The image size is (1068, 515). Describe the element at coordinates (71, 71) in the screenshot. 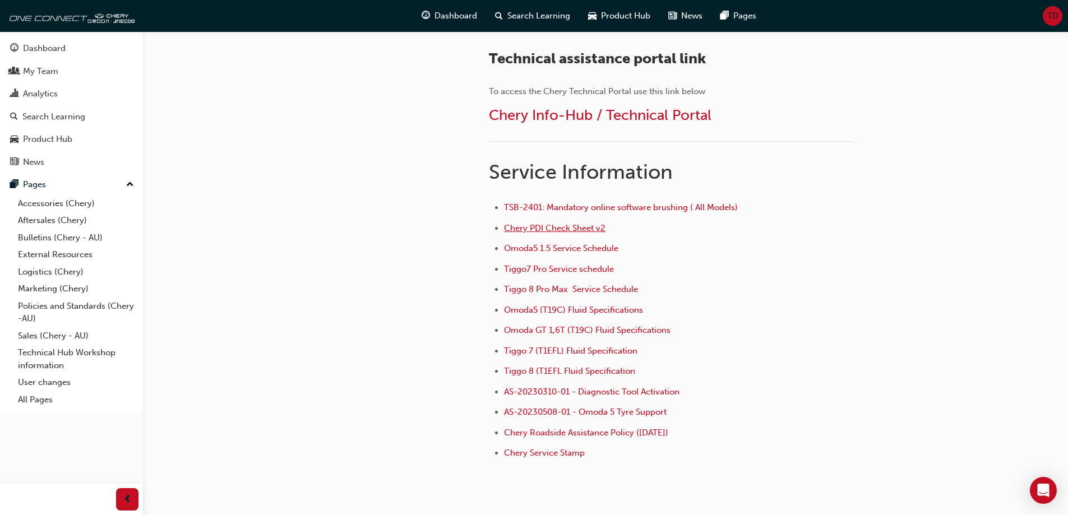

I see `a: My Team` at that location.